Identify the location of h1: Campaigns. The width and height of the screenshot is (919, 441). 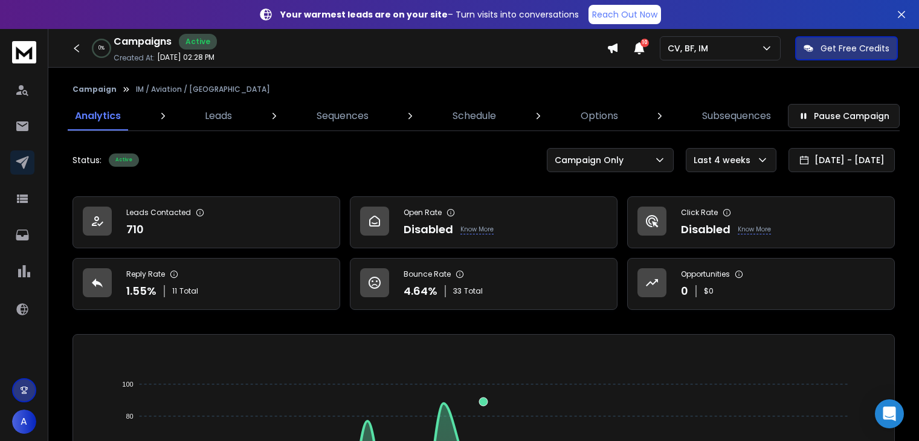
(143, 42).